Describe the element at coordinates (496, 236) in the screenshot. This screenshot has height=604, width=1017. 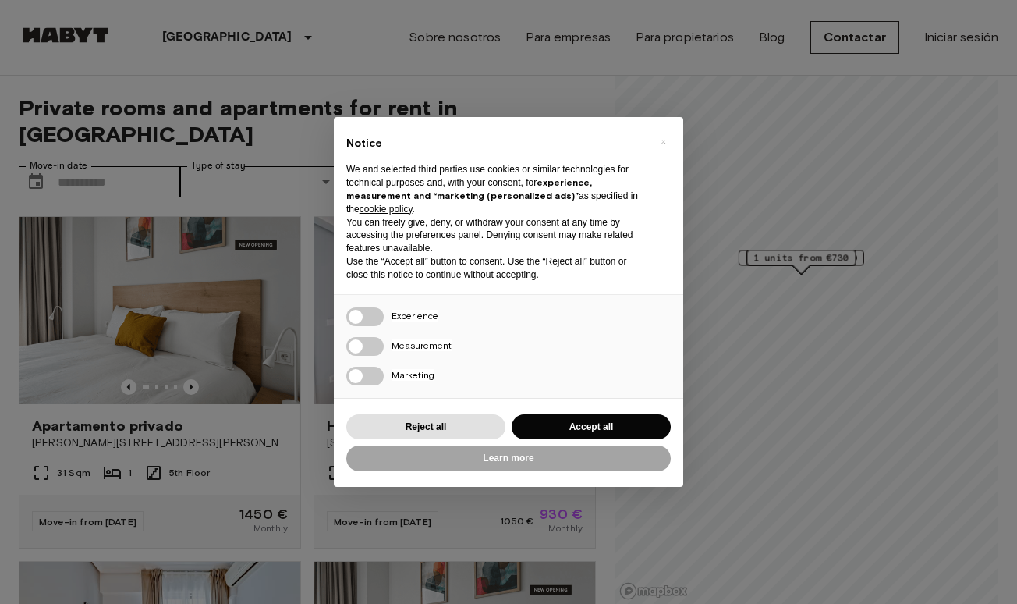
I see `p: You can freely give, deny, or withdraw your consent at any time by accessing the preferences pane...` at that location.